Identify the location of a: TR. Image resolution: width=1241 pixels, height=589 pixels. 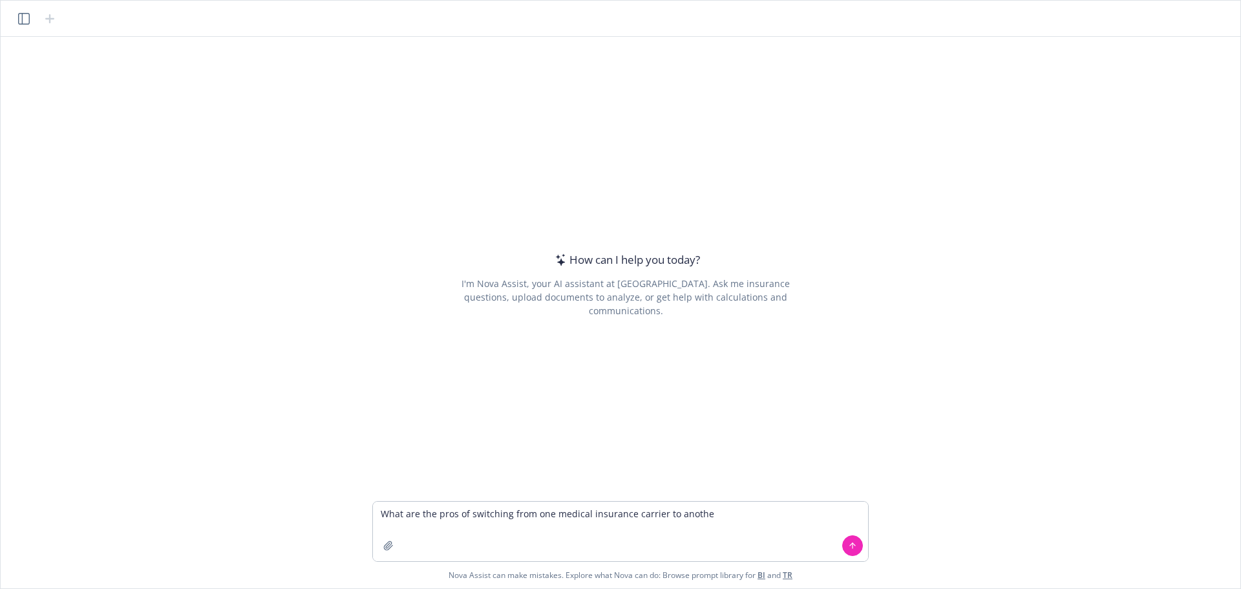
(788, 575).